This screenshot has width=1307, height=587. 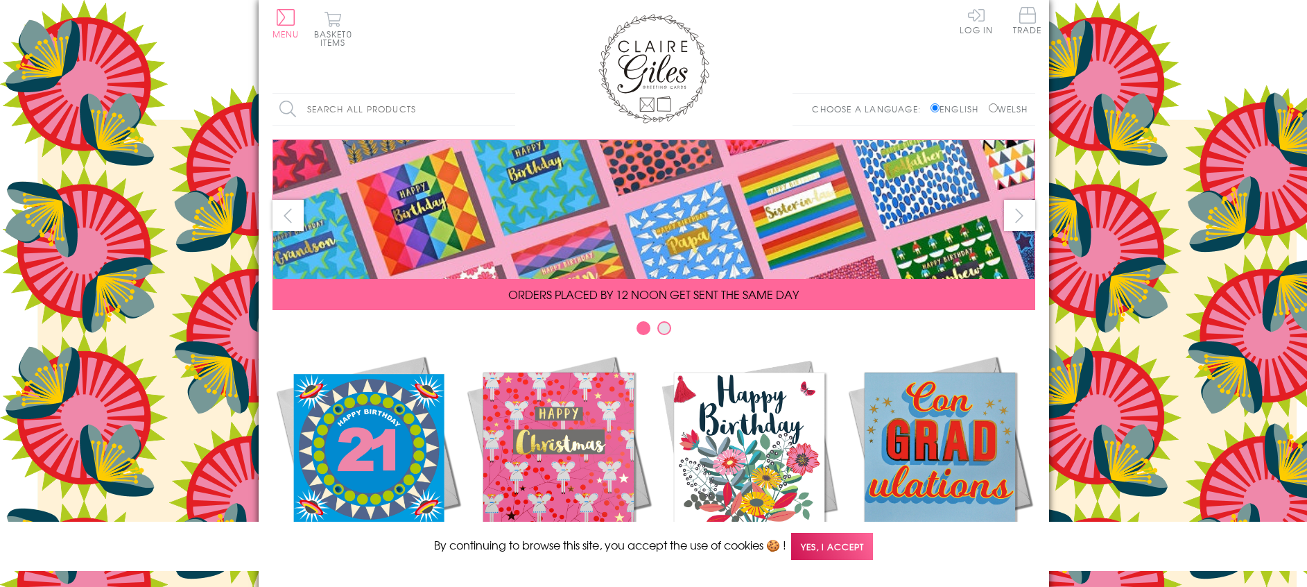 What do you see at coordinates (832, 546) in the screenshot?
I see `span: Yes, I accept` at bounding box center [832, 546].